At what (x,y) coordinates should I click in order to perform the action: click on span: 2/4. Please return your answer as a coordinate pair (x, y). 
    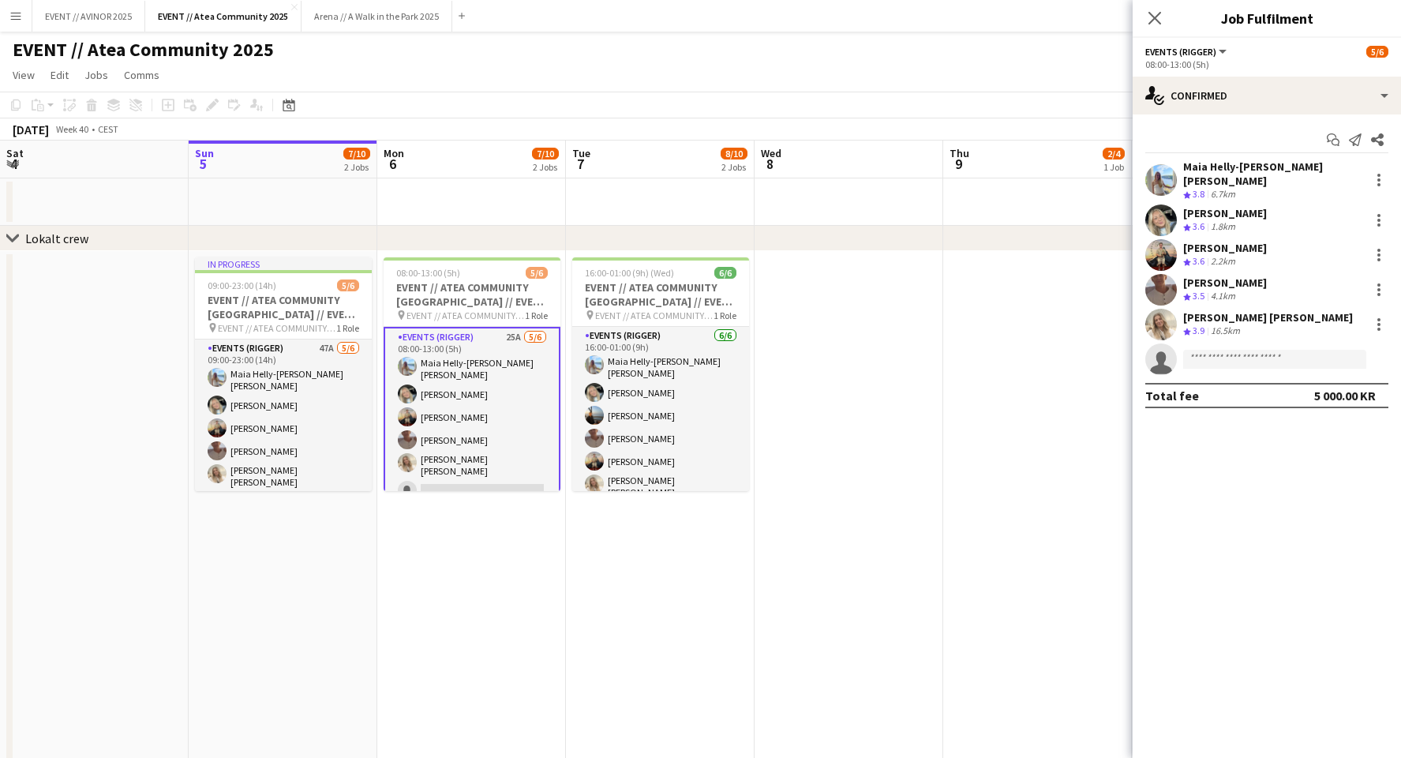
    Looking at the image, I should click on (1114, 153).